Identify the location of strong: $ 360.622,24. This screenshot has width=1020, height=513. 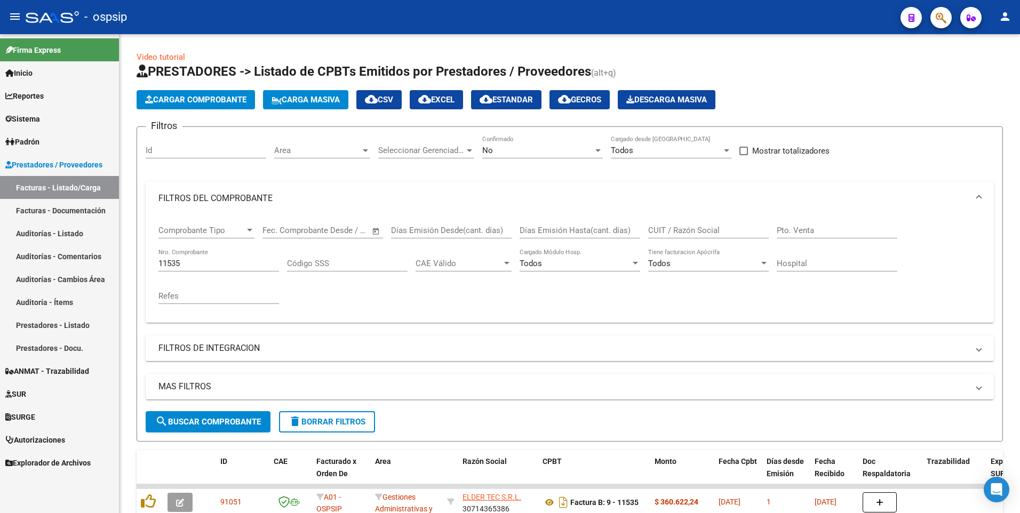
(677, 502).